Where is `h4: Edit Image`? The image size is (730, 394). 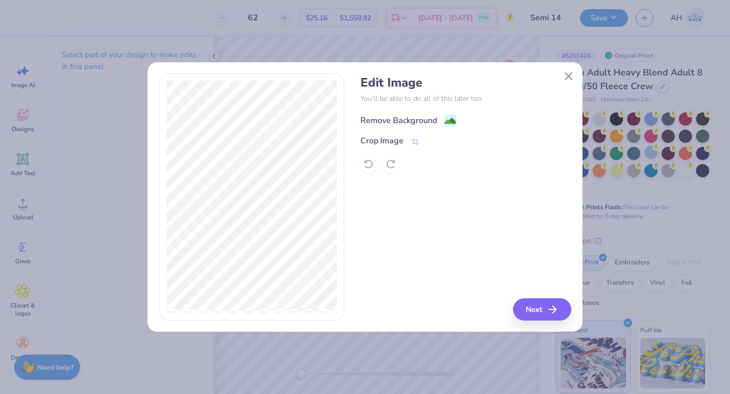
h4: Edit Image is located at coordinates (465, 83).